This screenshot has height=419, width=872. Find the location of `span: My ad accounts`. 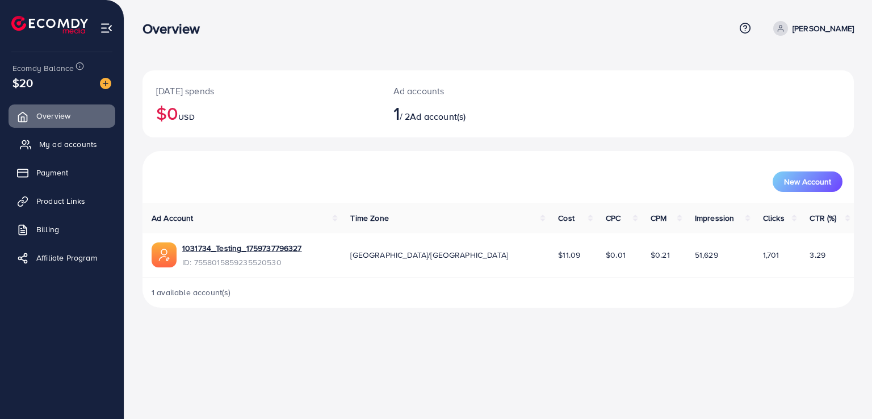

span: My ad accounts is located at coordinates (68, 144).